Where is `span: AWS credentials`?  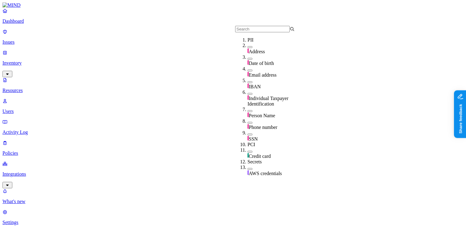 span: AWS credentials is located at coordinates (265, 173).